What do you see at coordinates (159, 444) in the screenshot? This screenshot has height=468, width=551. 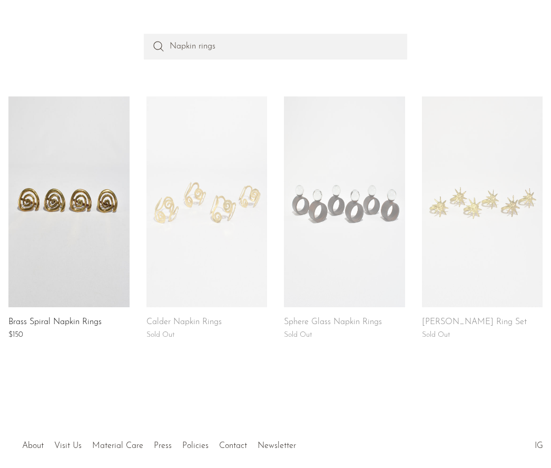 I see `ul: Quick links` at bounding box center [159, 444].